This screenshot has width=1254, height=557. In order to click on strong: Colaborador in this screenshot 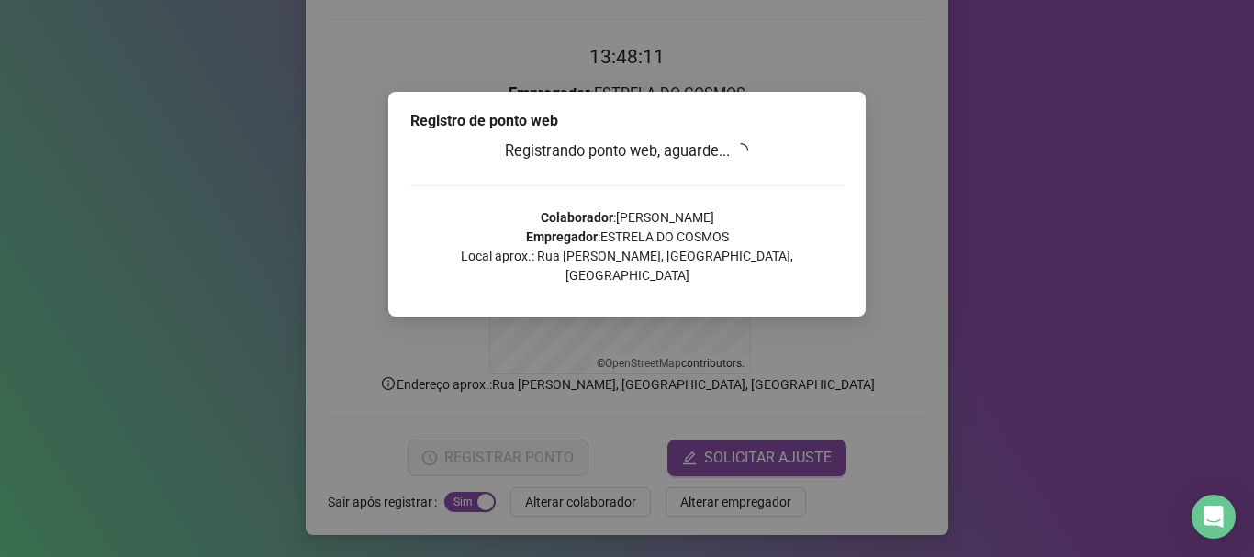, I will do `click(576, 218)`.